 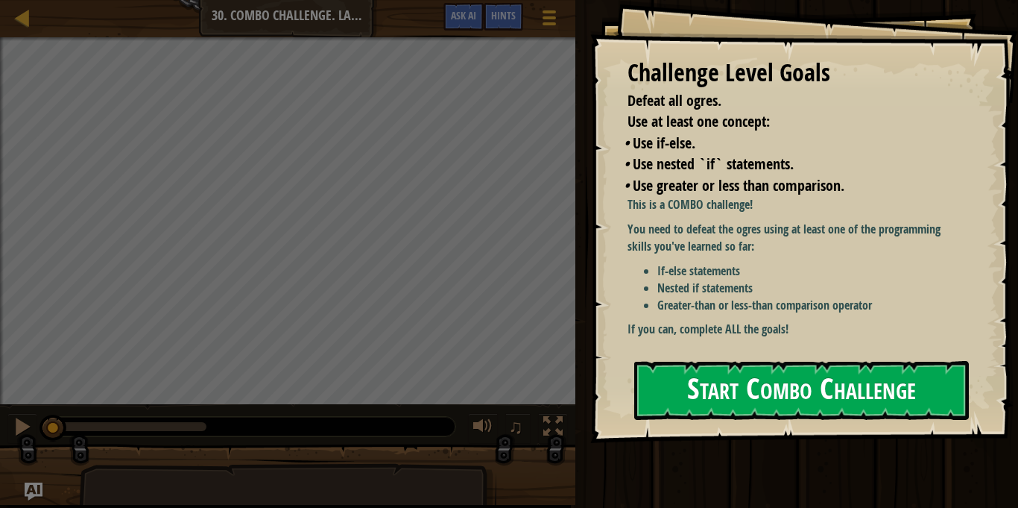 I want to click on div: Challenge Level Goals, so click(x=797, y=73).